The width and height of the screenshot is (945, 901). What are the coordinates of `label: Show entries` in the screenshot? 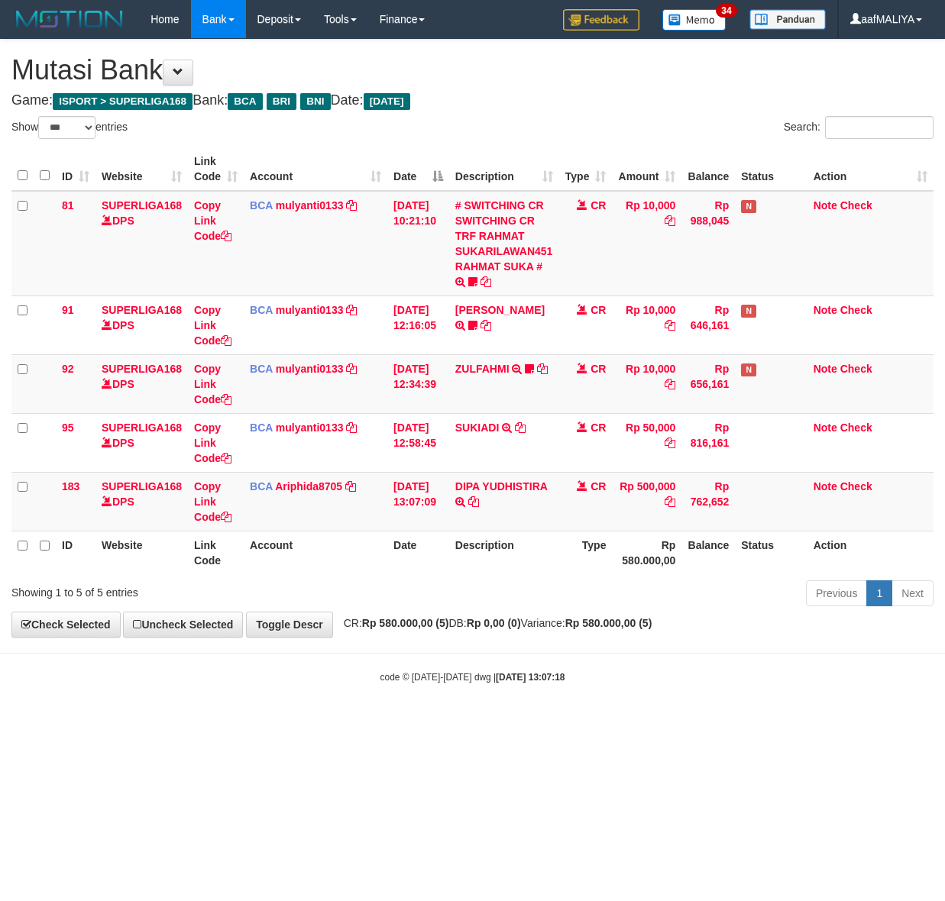 It's located at (70, 128).